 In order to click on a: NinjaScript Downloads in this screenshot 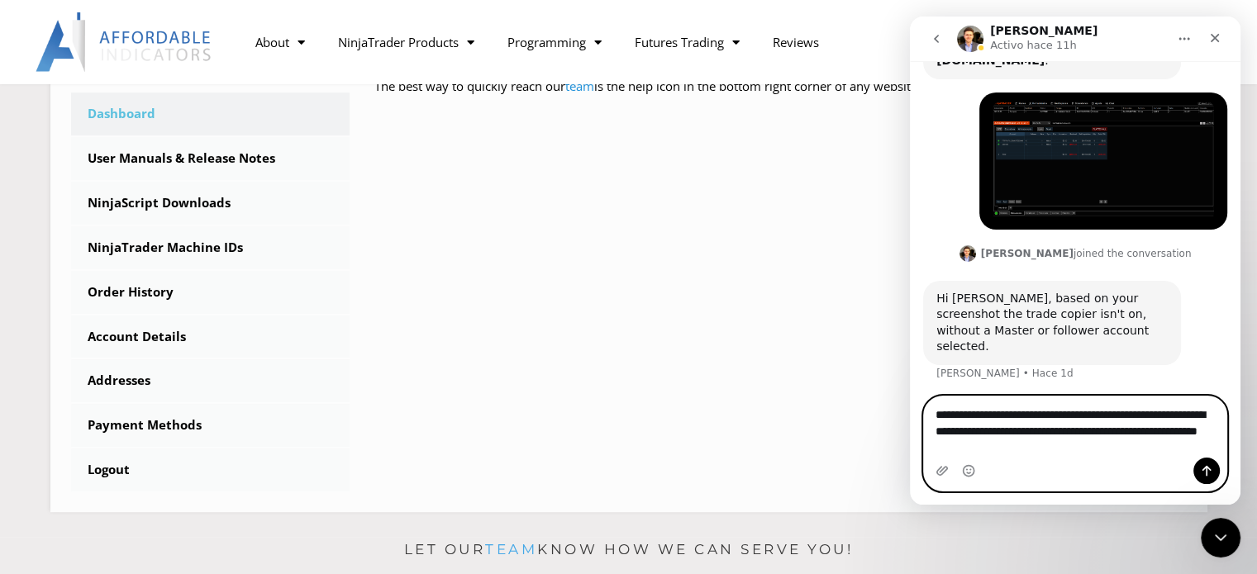, I will do `click(211, 203)`.